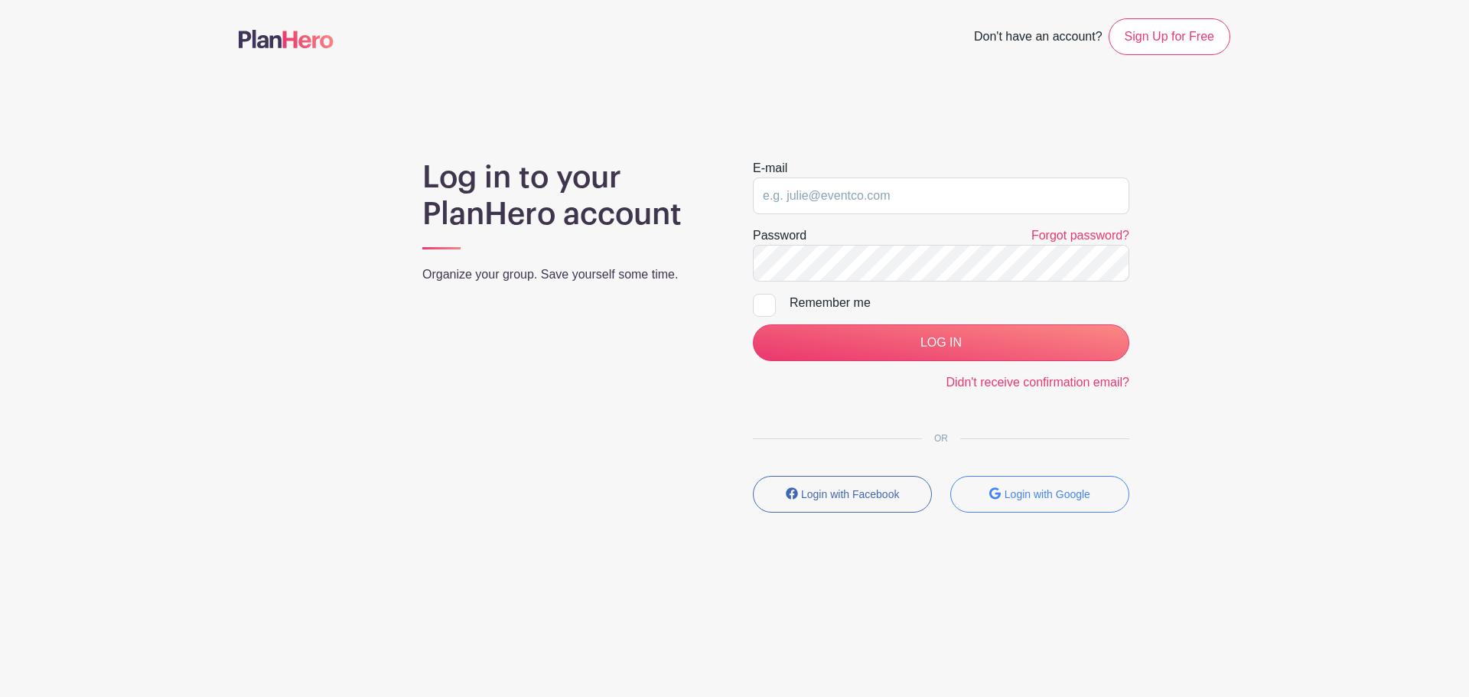  I want to click on small: Login with Google, so click(1047, 494).